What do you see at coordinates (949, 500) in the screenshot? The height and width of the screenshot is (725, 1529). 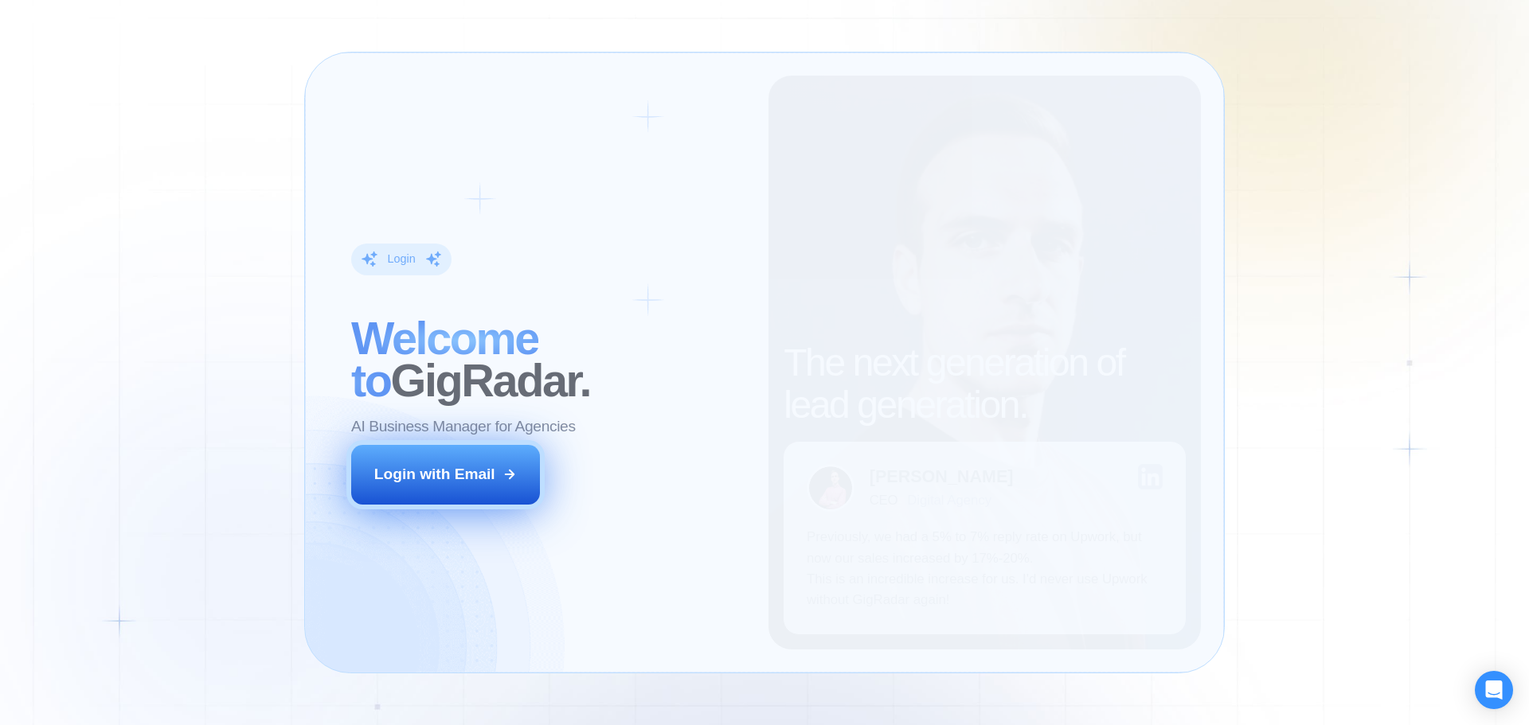 I see `div: Digital Agency` at bounding box center [949, 500].